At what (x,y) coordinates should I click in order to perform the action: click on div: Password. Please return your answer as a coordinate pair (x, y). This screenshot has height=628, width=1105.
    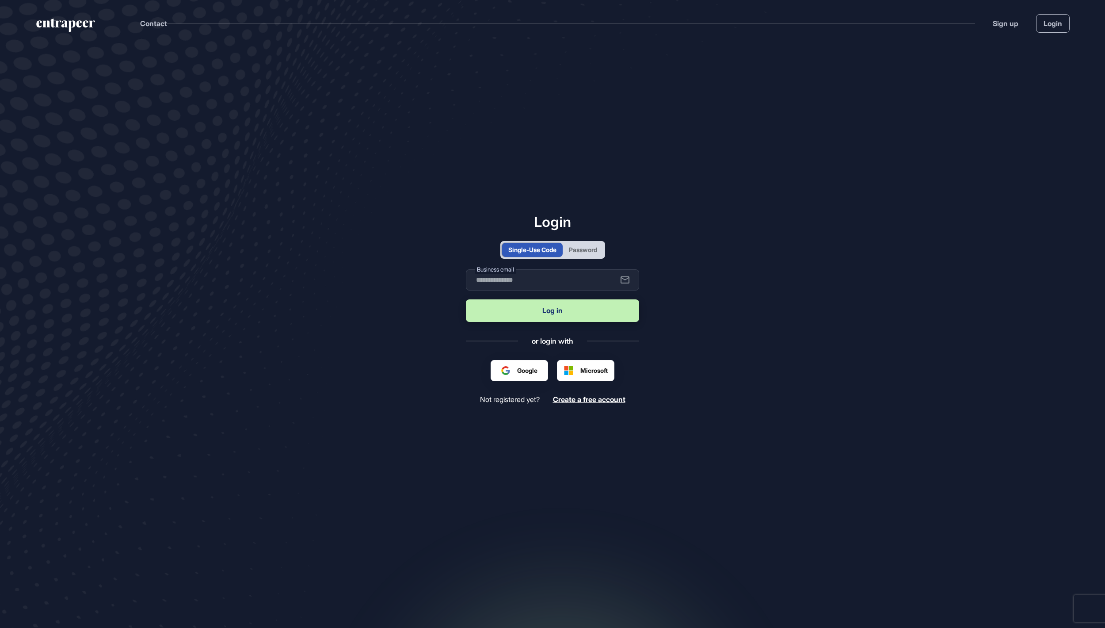
    Looking at the image, I should click on (583, 249).